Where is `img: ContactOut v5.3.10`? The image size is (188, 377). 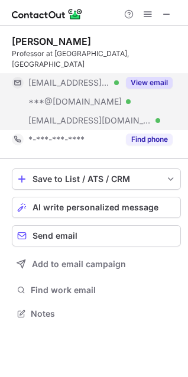 img: ContactOut v5.3.10 is located at coordinates (47, 14).